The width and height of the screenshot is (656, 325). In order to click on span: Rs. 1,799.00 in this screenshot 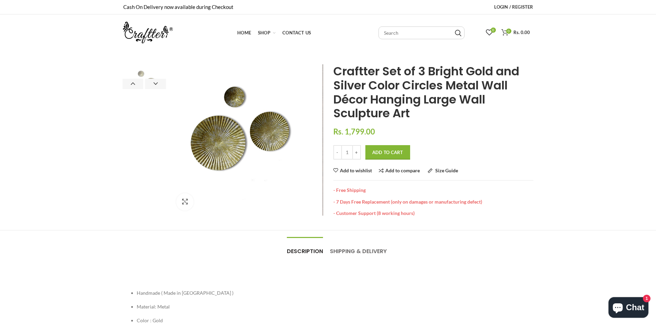, I will do `click(354, 132)`.